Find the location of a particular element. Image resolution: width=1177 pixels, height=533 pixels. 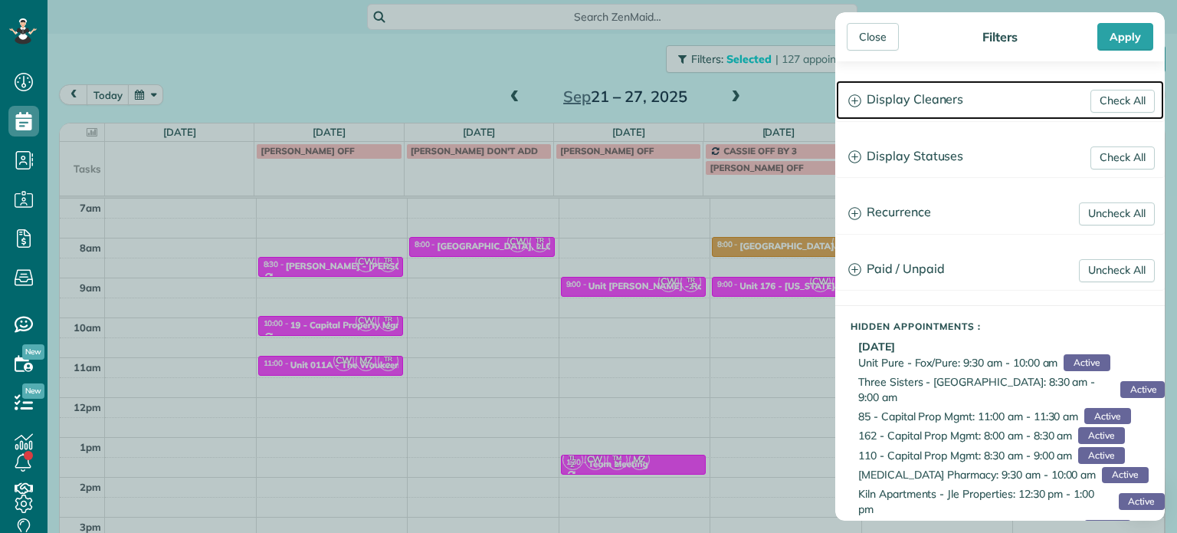

span: Kiln Apartments - Jle Properties: 12:30 pm - 1:00 pm is located at coordinates (985, 501).